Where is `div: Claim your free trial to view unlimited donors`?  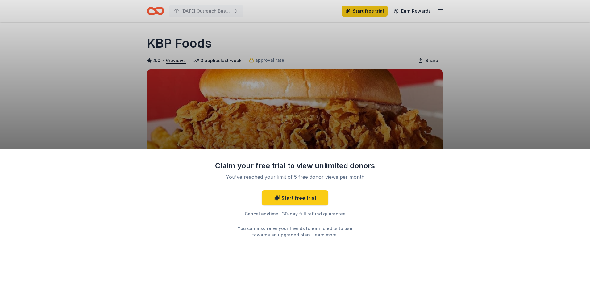
div: Claim your free trial to view unlimited donors is located at coordinates (295, 166).